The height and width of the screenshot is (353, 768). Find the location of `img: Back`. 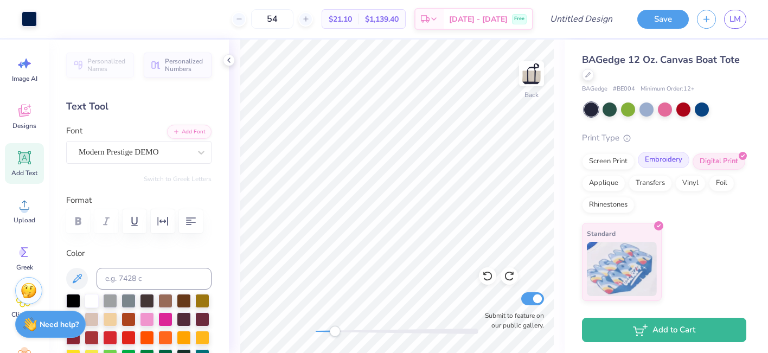

img: Back is located at coordinates (531, 74).